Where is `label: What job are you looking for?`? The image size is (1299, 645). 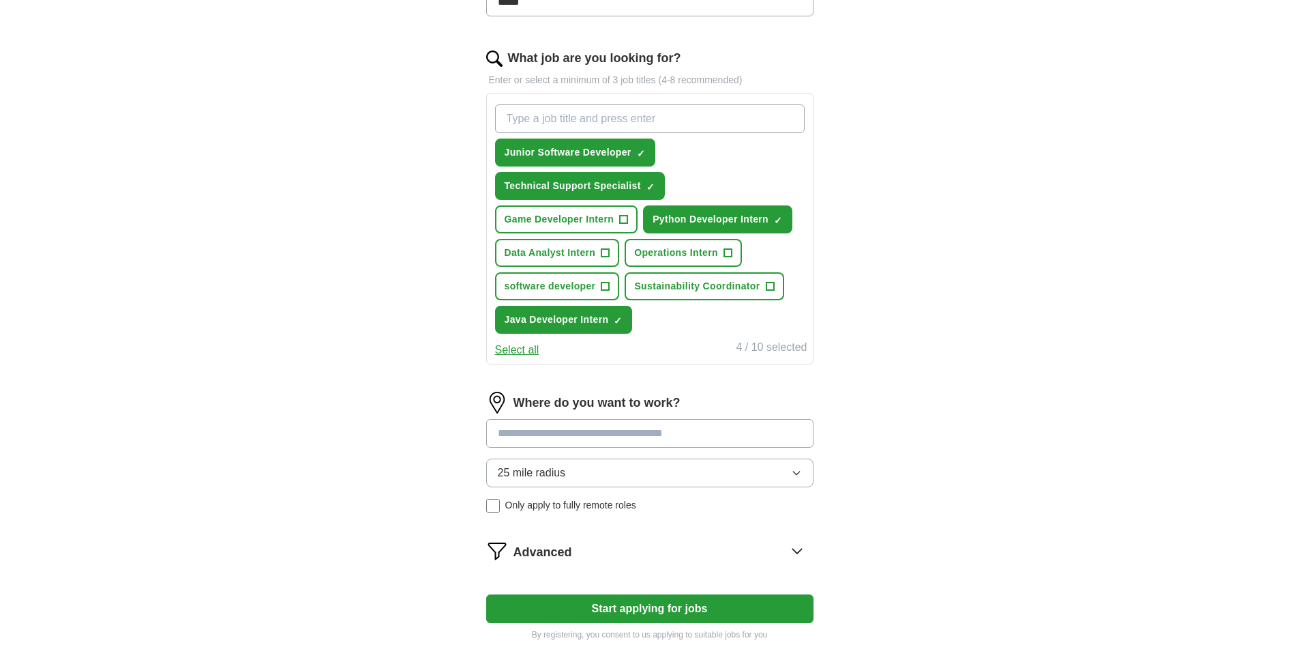 label: What job are you looking for? is located at coordinates (595, 58).